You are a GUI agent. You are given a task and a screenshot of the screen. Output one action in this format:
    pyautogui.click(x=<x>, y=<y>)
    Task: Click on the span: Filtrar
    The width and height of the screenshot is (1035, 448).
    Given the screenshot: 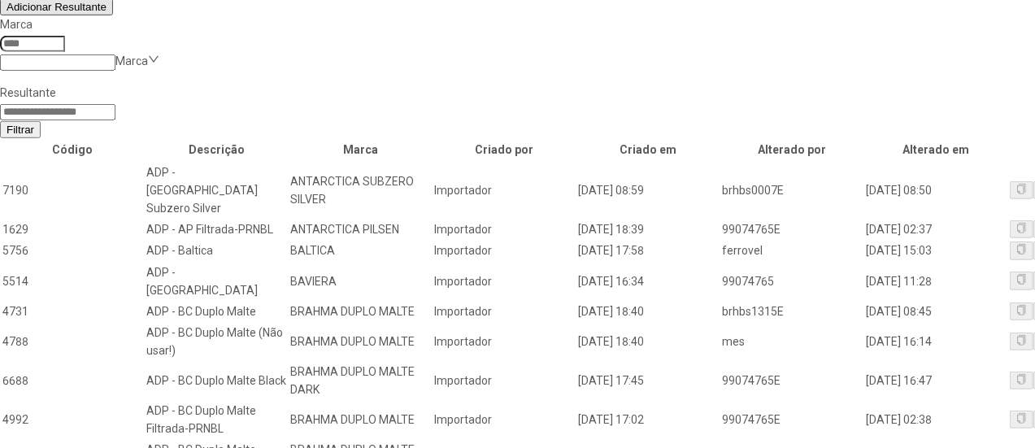 What is the action you would take?
    pyautogui.click(x=20, y=129)
    